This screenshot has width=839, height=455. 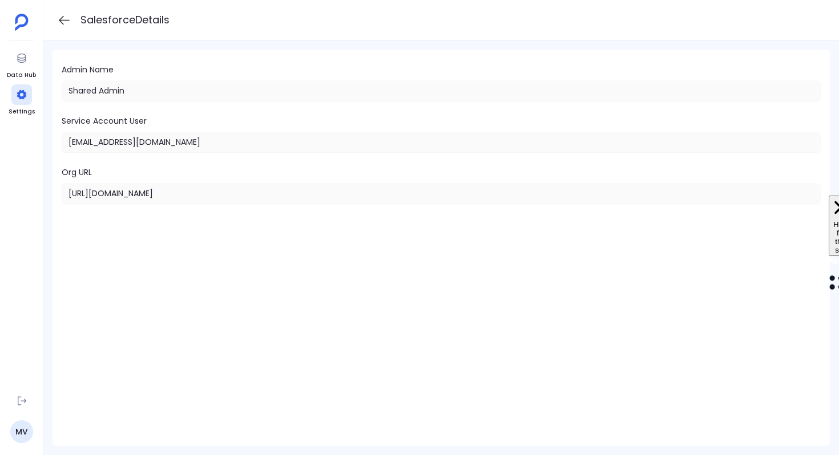 What do you see at coordinates (22, 432) in the screenshot?
I see `a: MV` at bounding box center [22, 432].